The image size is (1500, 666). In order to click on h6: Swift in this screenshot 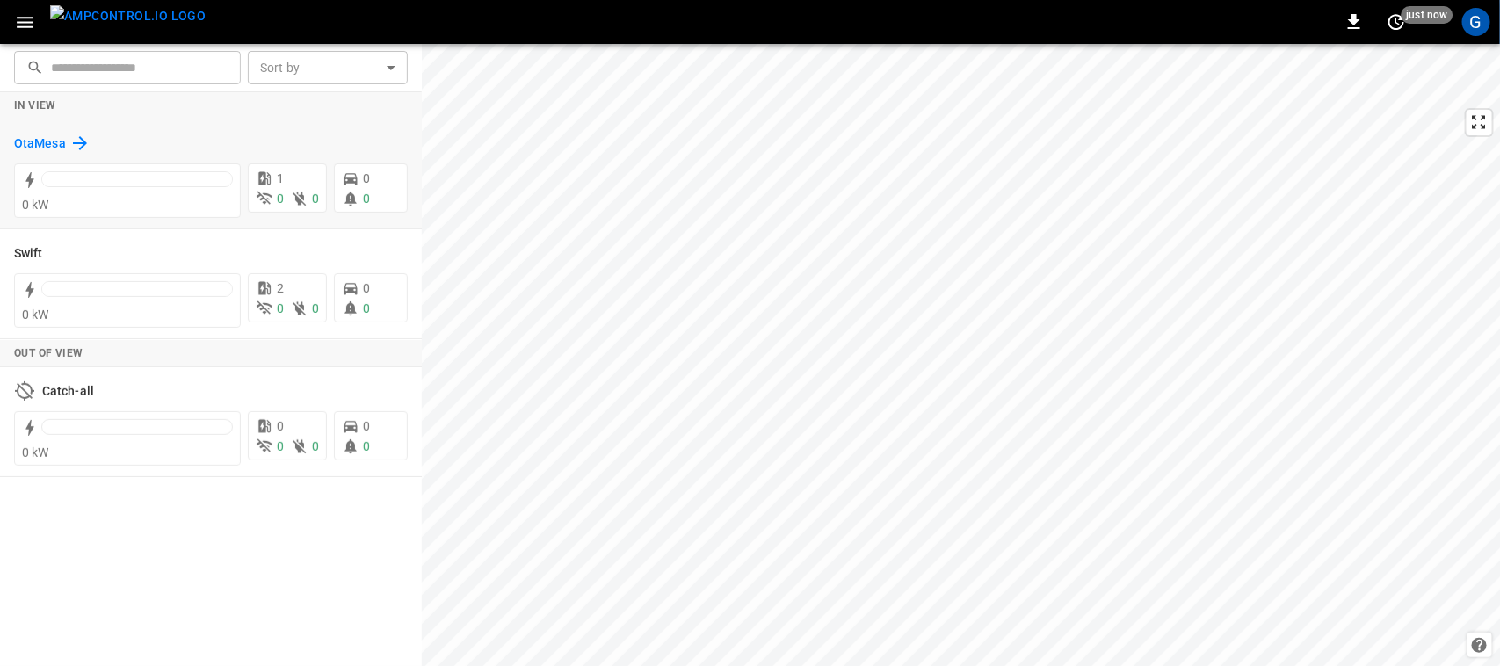, I will do `click(28, 254)`.